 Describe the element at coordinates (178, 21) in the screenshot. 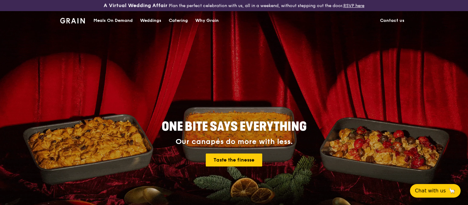

I see `div: Catering` at that location.